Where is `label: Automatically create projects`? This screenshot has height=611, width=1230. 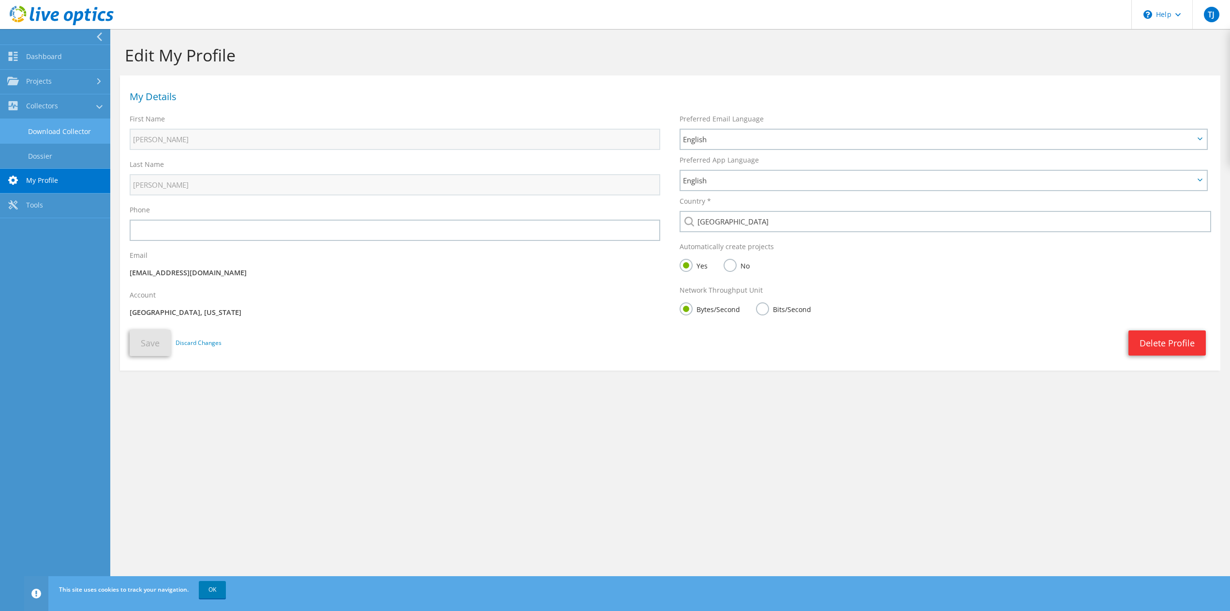
label: Automatically create projects is located at coordinates (726, 247).